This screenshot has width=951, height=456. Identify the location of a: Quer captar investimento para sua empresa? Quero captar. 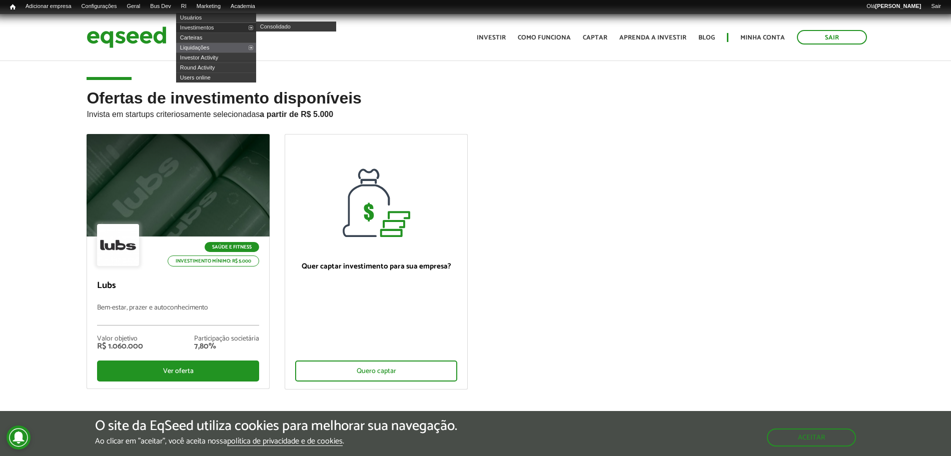
(376, 262).